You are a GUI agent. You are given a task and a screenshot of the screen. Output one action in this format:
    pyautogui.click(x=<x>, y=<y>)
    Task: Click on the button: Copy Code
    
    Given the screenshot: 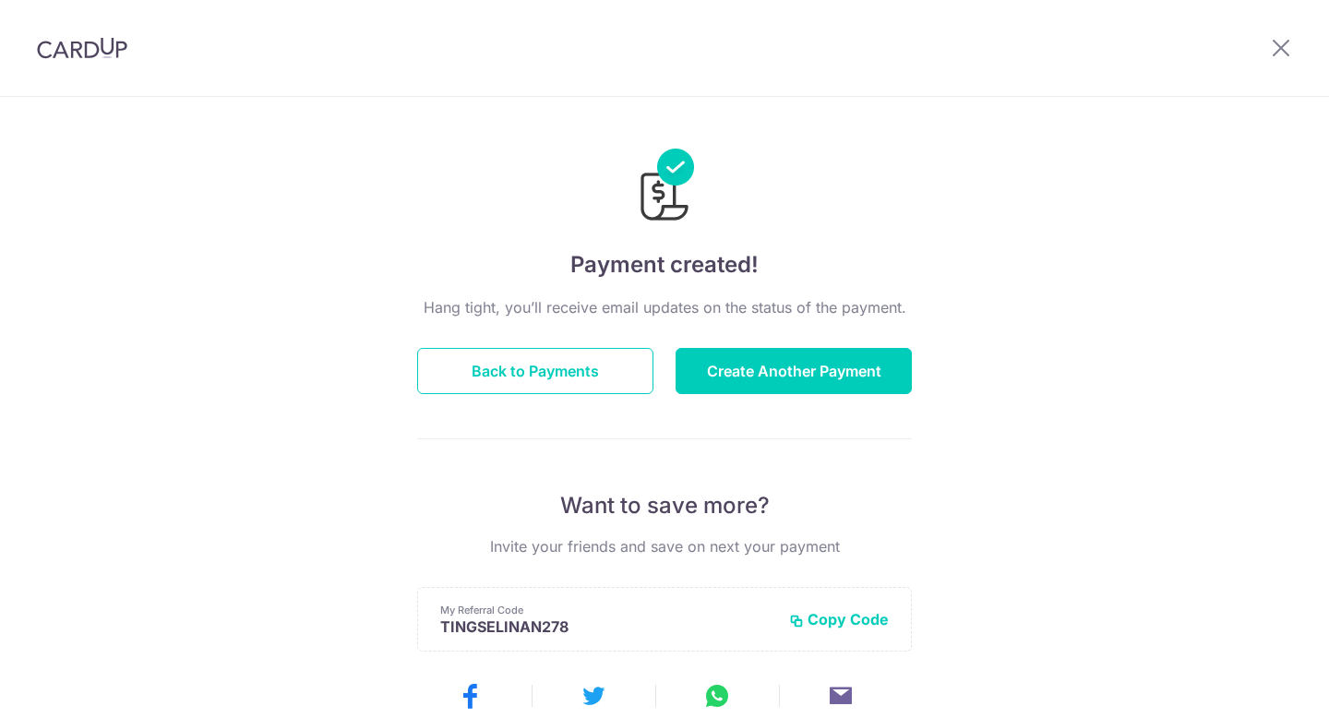 What is the action you would take?
    pyautogui.click(x=839, y=619)
    